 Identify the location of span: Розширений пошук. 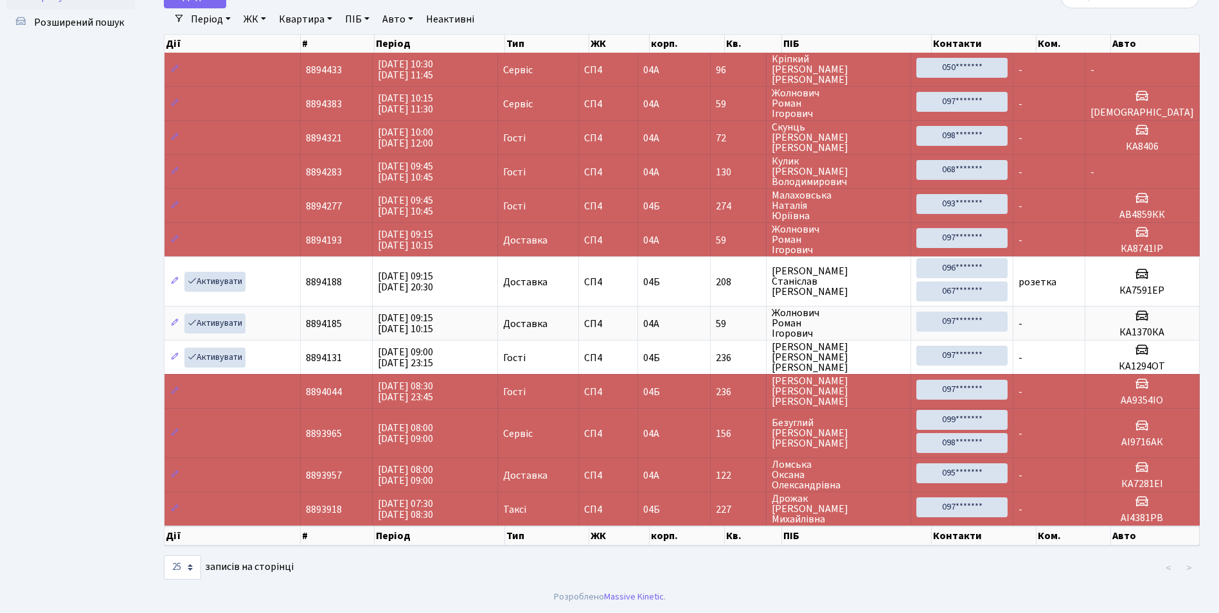
(79, 22).